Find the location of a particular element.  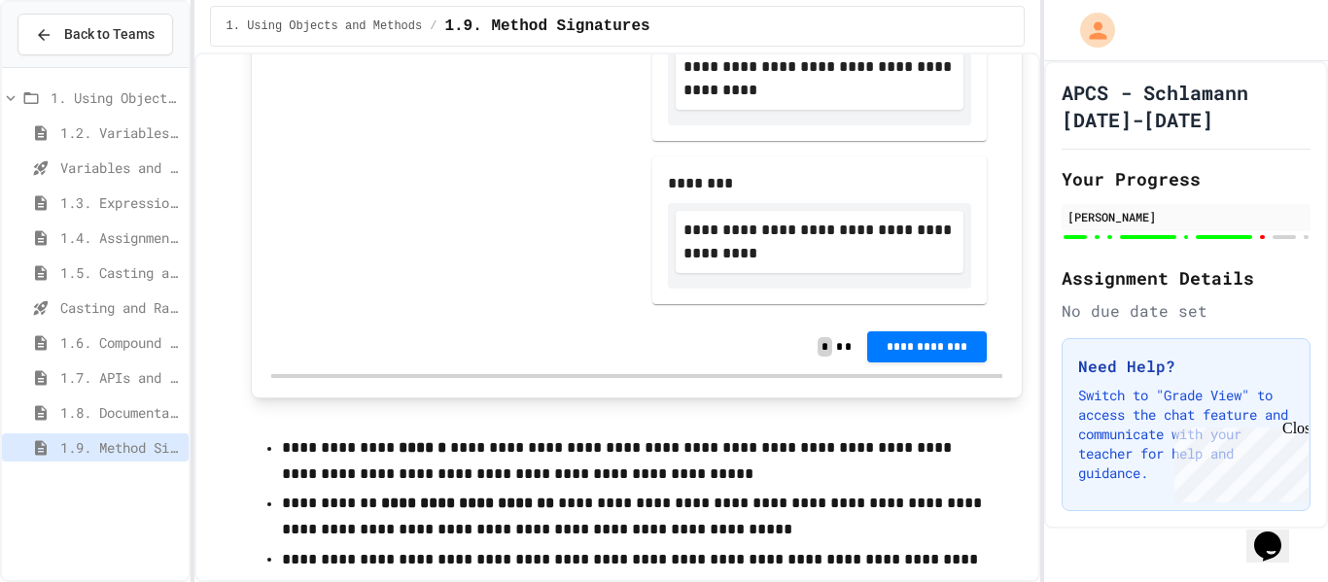

h2: Your Progress is located at coordinates (1186, 179).